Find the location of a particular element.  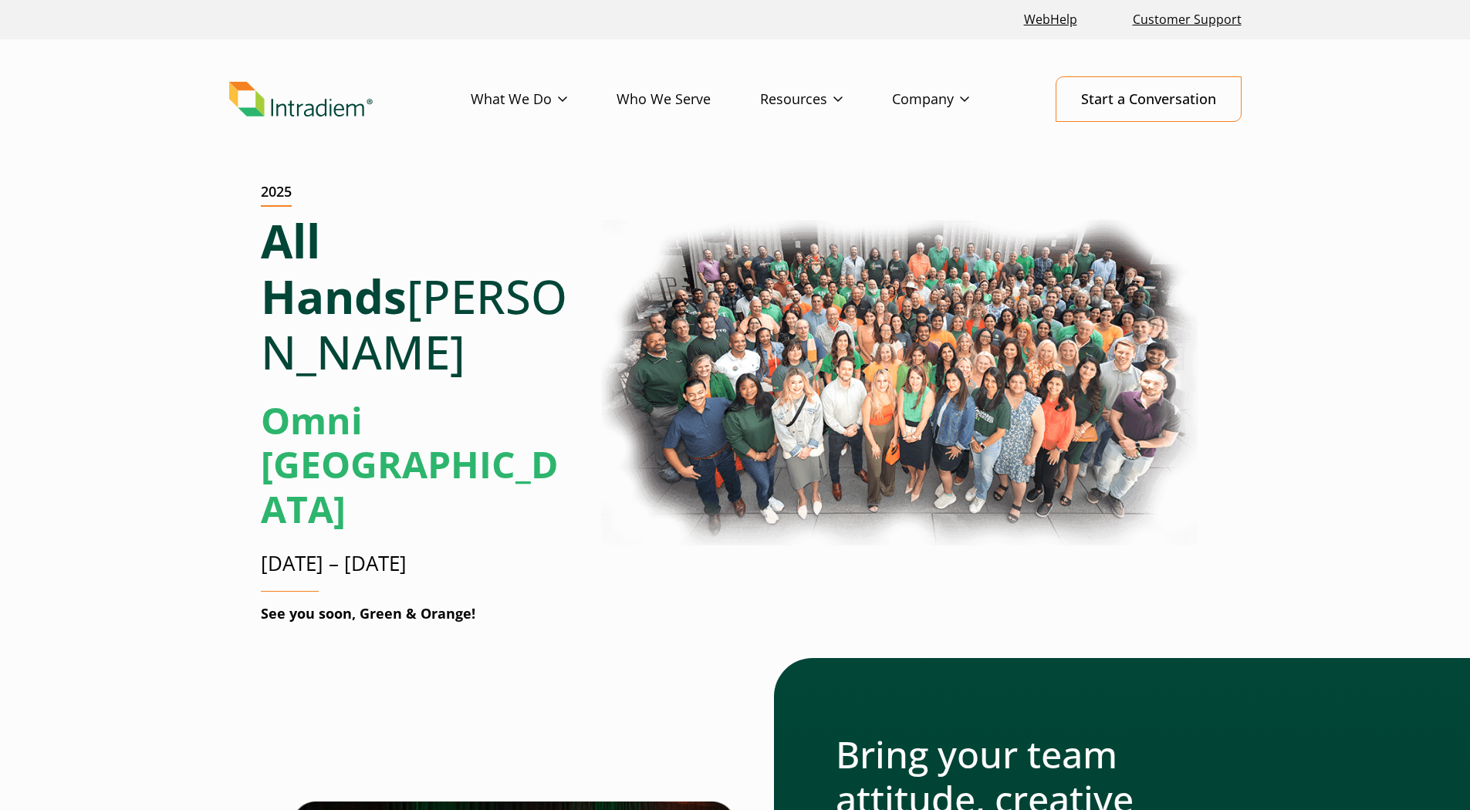

a: Who We Serve is located at coordinates (688, 100).